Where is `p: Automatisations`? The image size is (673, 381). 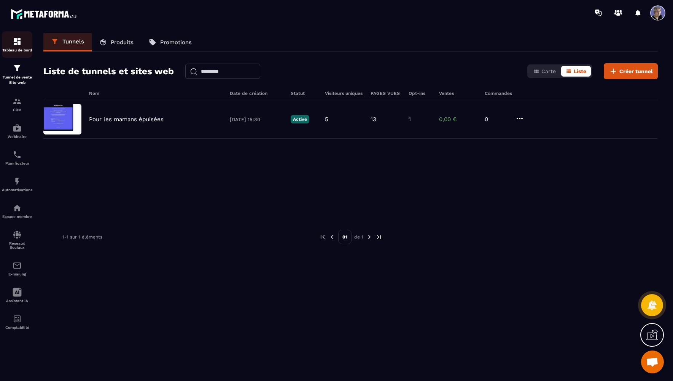
p: Automatisations is located at coordinates (17, 190).